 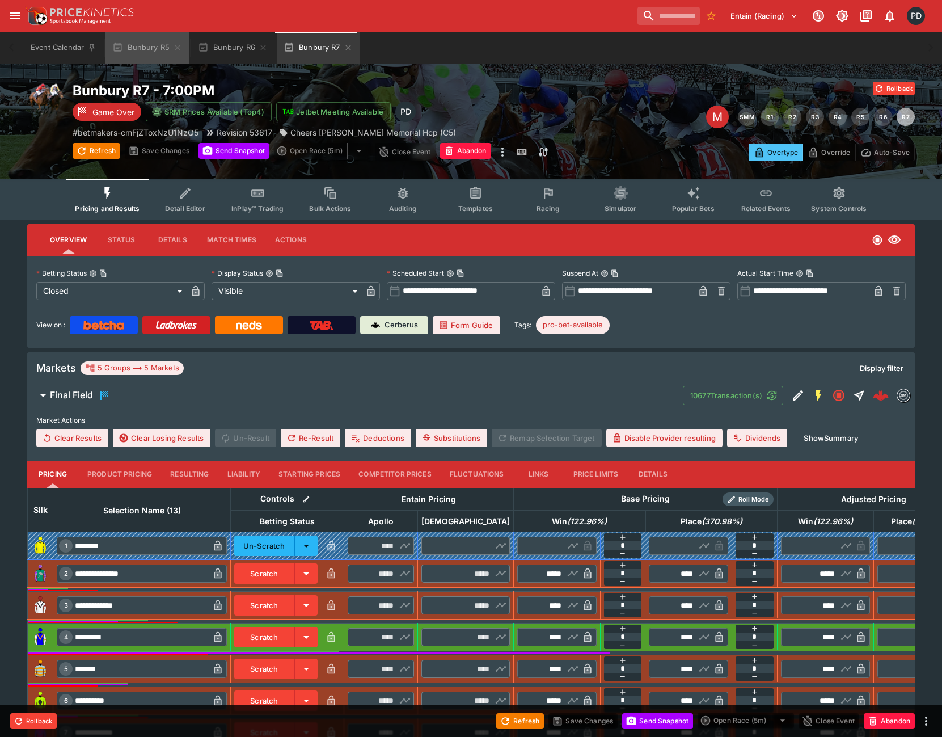 I want to click on div: Visible, so click(x=287, y=291).